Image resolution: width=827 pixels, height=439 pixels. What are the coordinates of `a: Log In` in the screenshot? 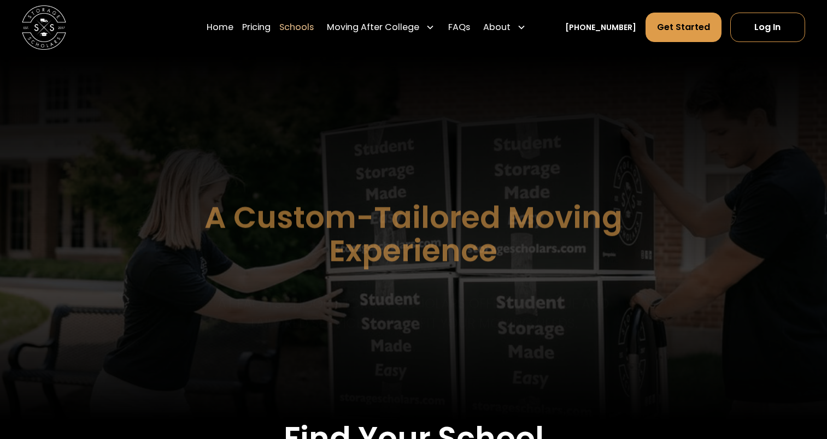 It's located at (767, 27).